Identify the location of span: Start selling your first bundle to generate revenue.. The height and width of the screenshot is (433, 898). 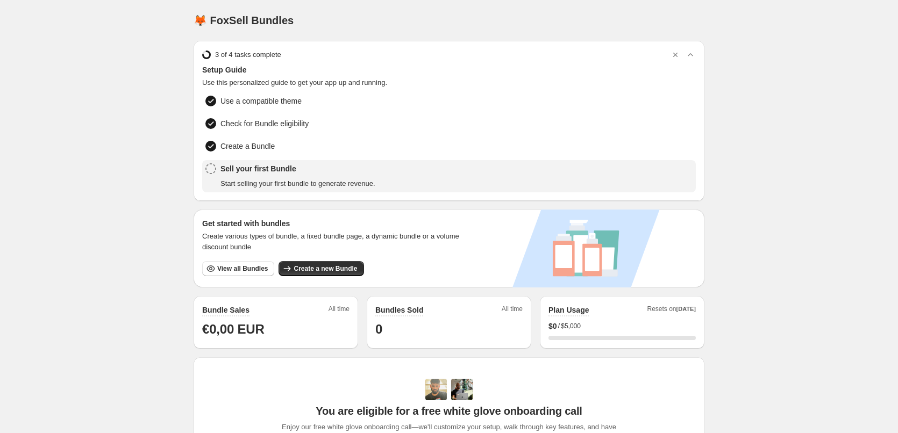
(298, 184).